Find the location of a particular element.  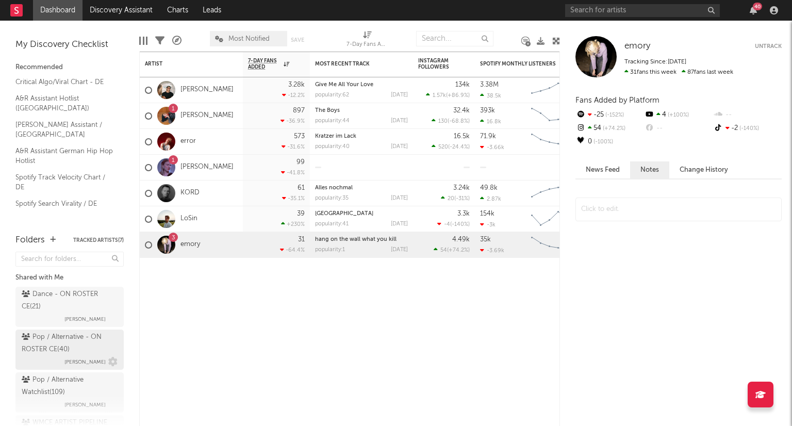

div: -2 is located at coordinates (747, 128).